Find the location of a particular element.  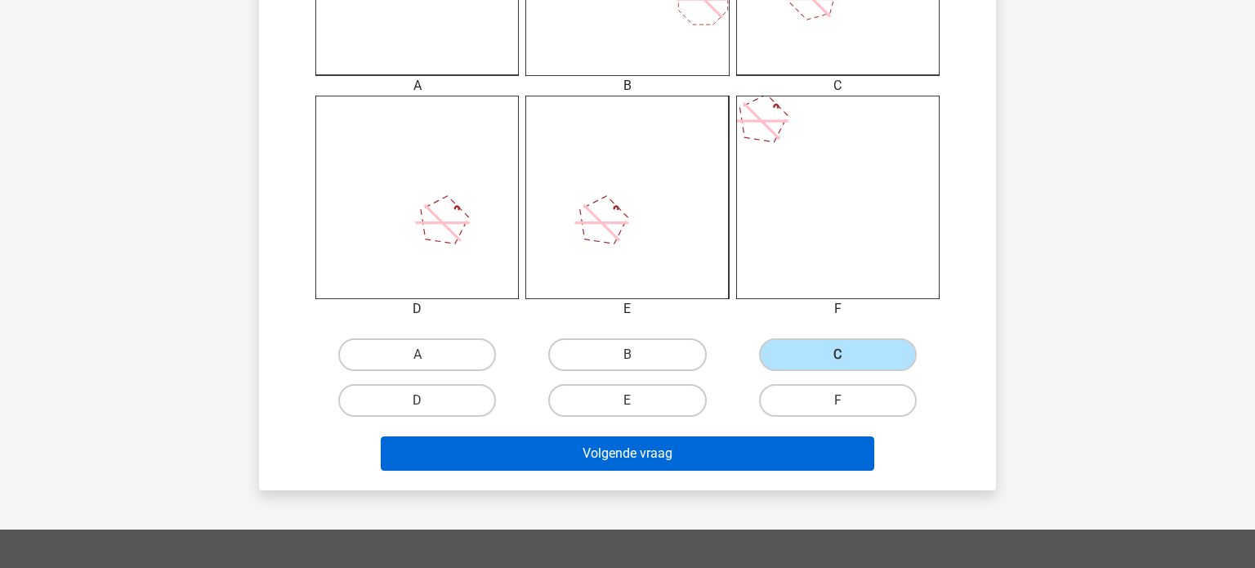

button: Volgende vraag is located at coordinates (628, 454).